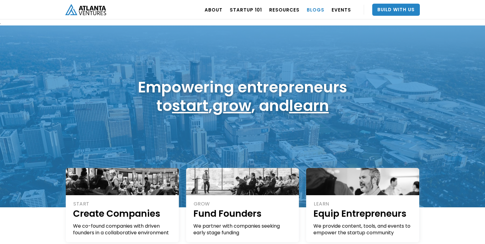 This screenshot has width=485, height=244. What do you see at coordinates (363, 205) in the screenshot?
I see `a: LEARNEquip EntrepreneursWe provide content, tools, and events to empower the startup community` at bounding box center [363, 205].